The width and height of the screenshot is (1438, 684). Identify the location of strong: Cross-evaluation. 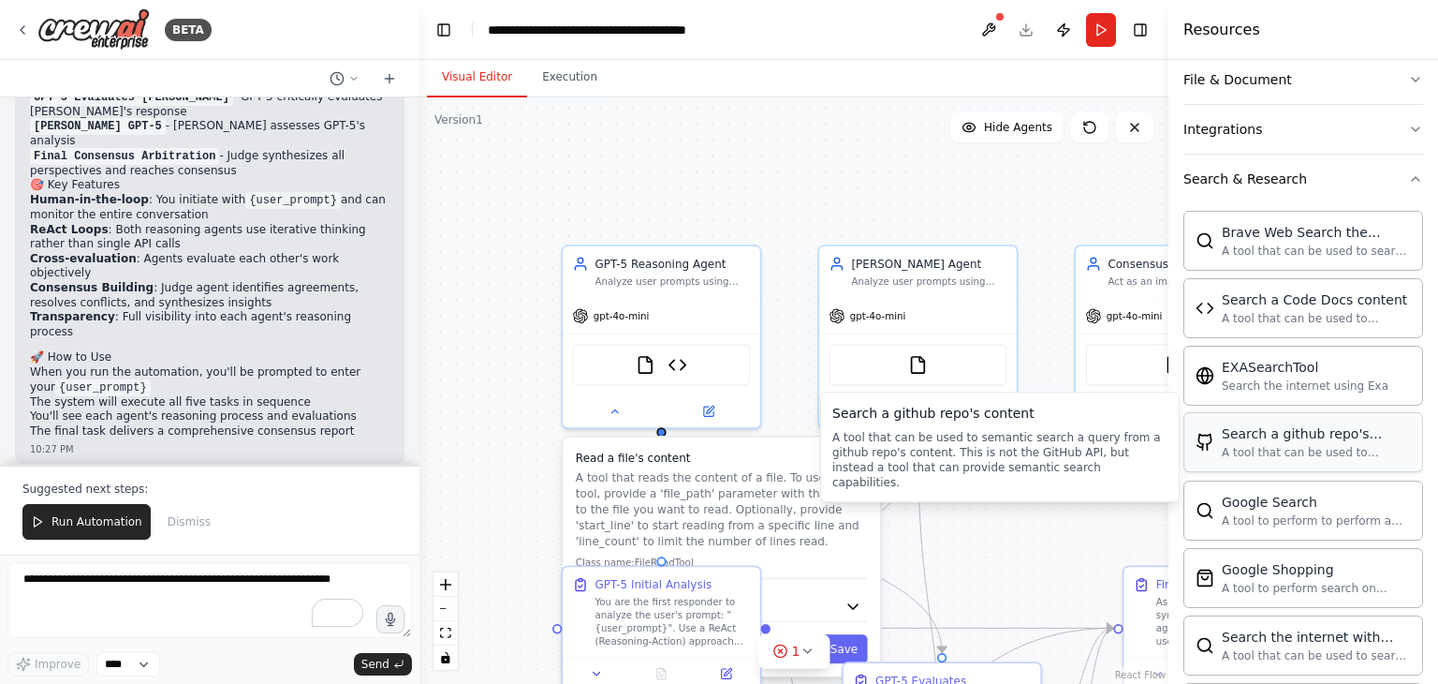
(83, 258).